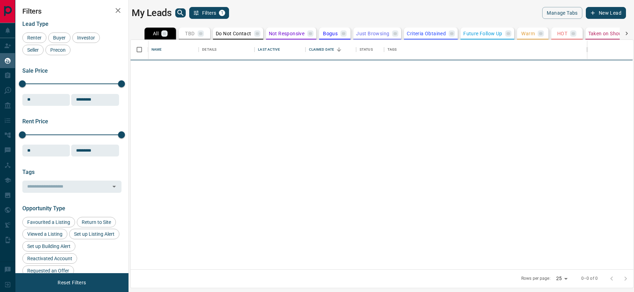 Image resolution: width=634 pixels, height=292 pixels. Describe the element at coordinates (48, 270) in the screenshot. I see `div: Requested an Offer` at that location.